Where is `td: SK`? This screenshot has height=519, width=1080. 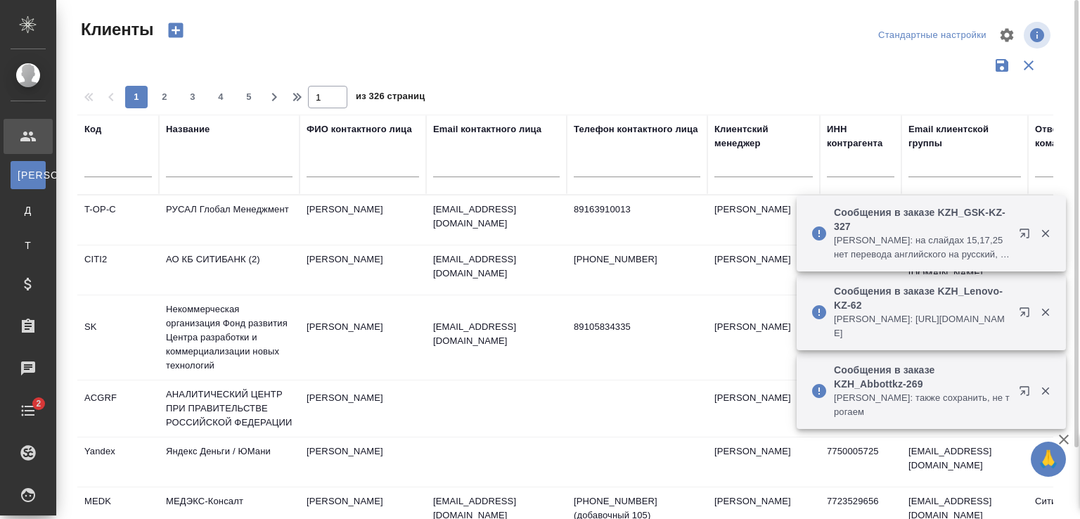
td: SK is located at coordinates (118, 338).